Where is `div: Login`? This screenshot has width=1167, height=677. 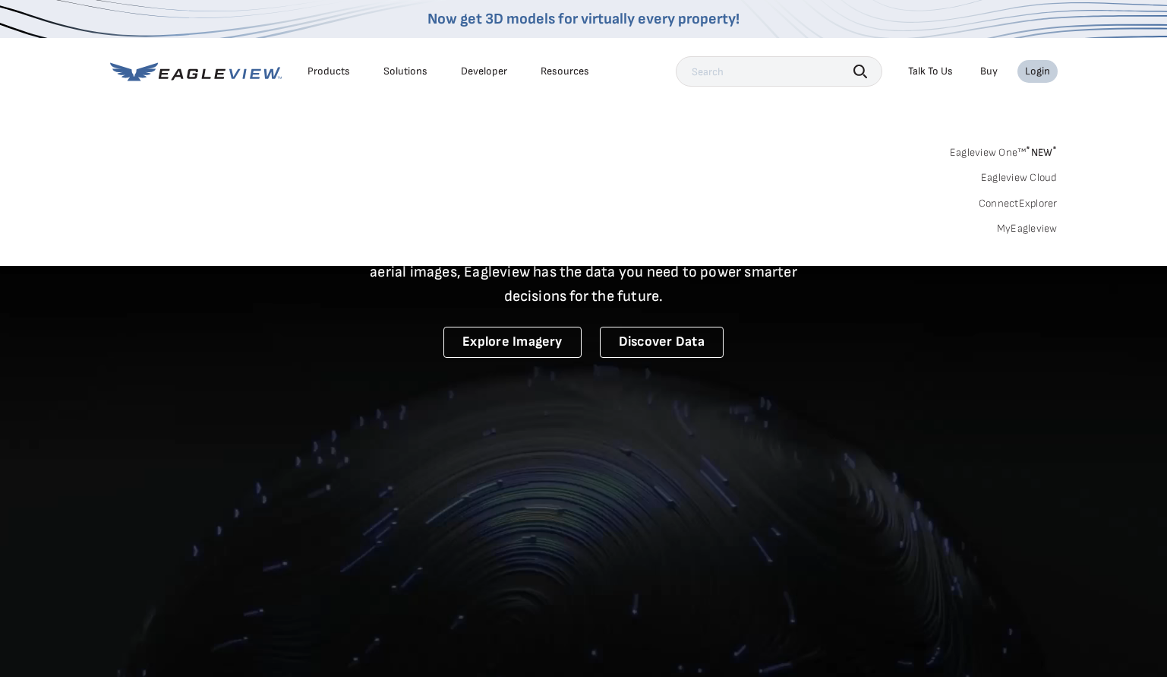
div: Login is located at coordinates (1038, 71).